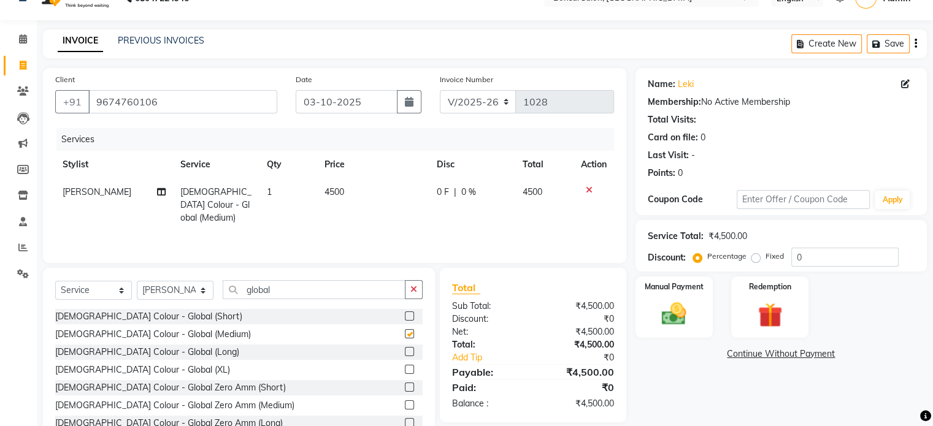 Image resolution: width=933 pixels, height=426 pixels. Describe the element at coordinates (673, 314) in the screenshot. I see `img: _cash.svg` at that location.